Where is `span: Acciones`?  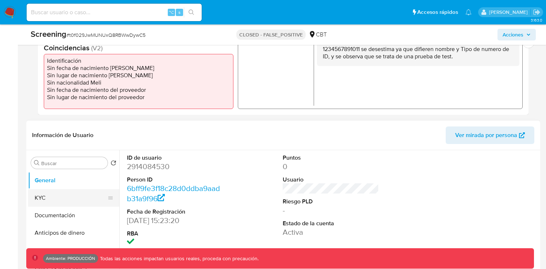 span: Acciones is located at coordinates (512, 35).